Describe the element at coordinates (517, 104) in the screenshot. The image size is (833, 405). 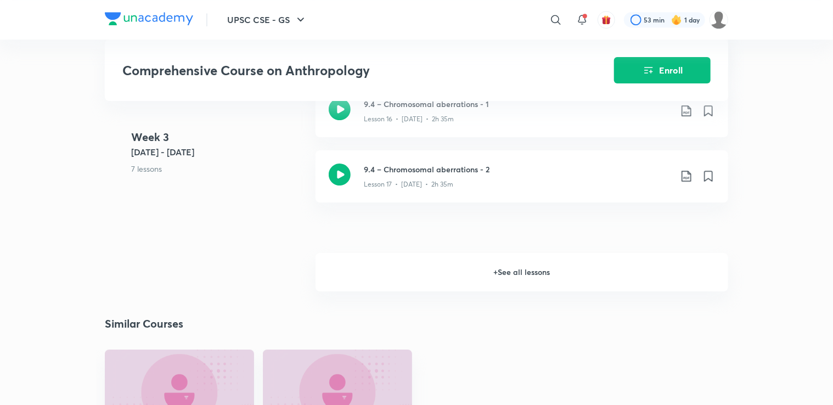
I see `h3: 9.4 – Chromosomal aberrations - 1` at that location.